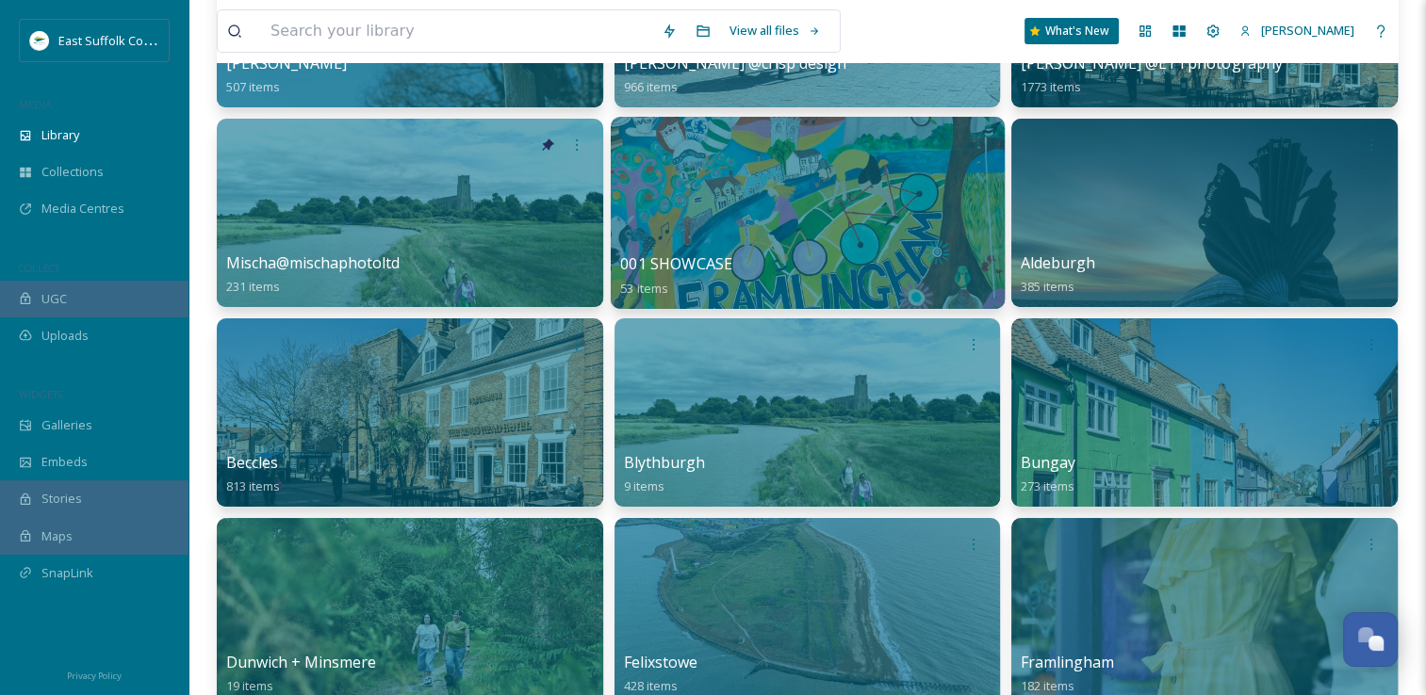  Describe the element at coordinates (1067, 662) in the screenshot. I see `span: Framlingham` at that location.